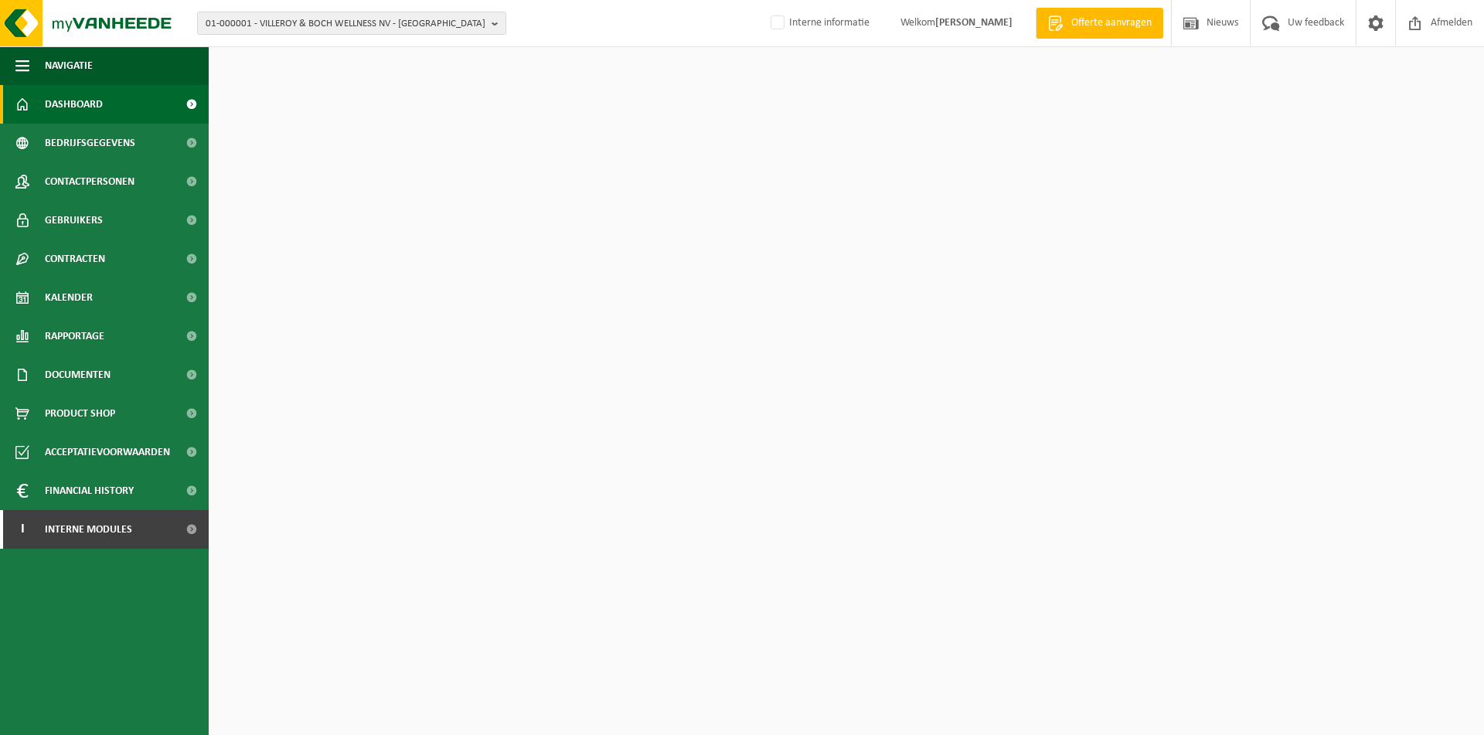 The image size is (1484, 735). What do you see at coordinates (75, 259) in the screenshot?
I see `span: Contracten` at bounding box center [75, 259].